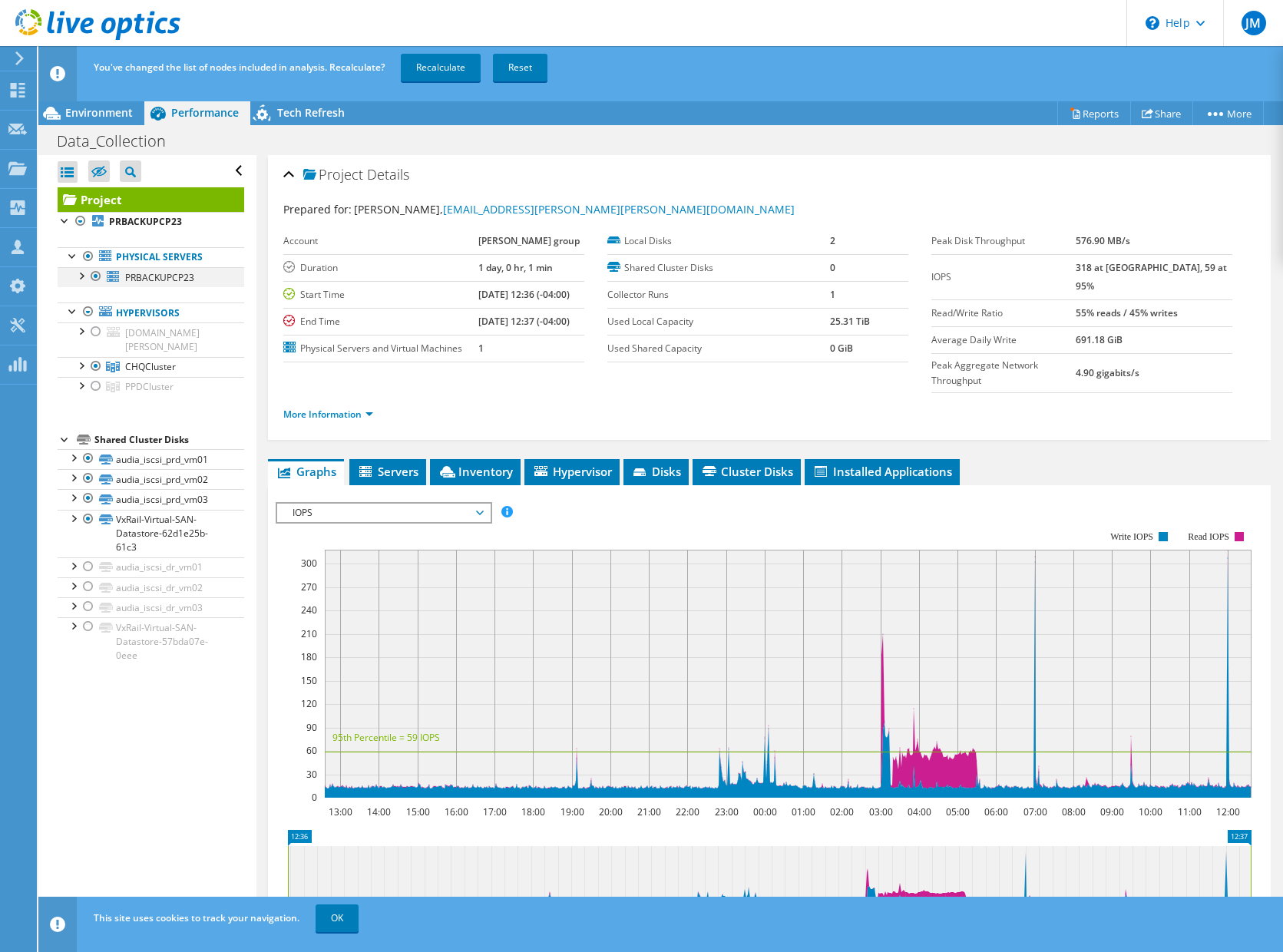  Describe the element at coordinates (1003, 313) in the screenshot. I see `label: Read/Write Ratio` at that location.